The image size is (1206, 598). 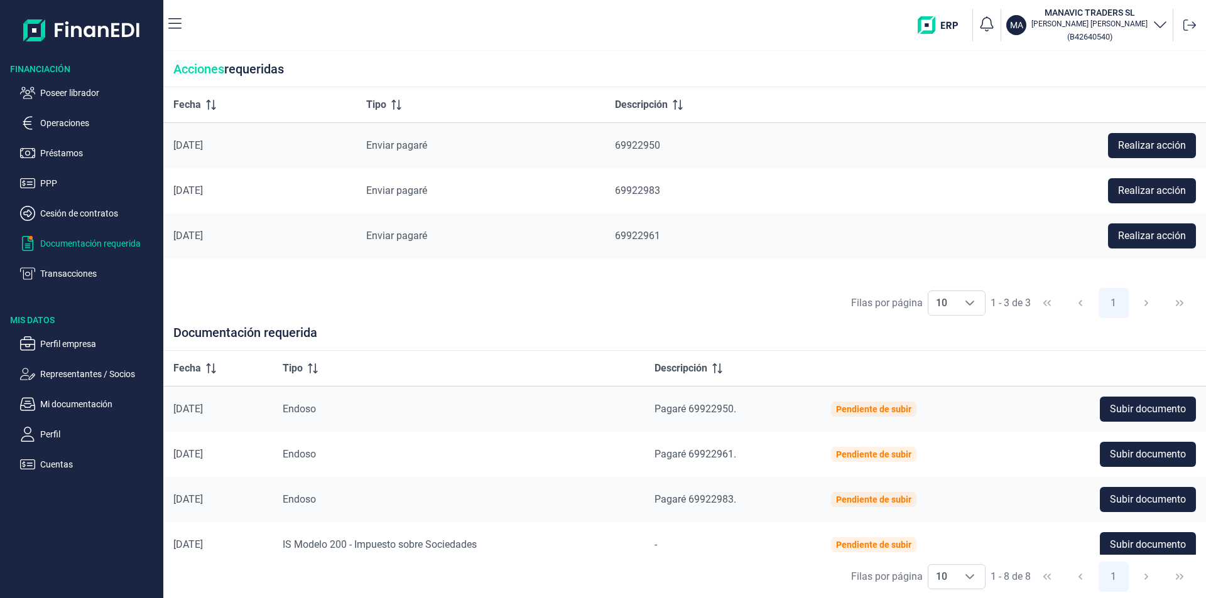 I want to click on p: PPP, so click(x=99, y=183).